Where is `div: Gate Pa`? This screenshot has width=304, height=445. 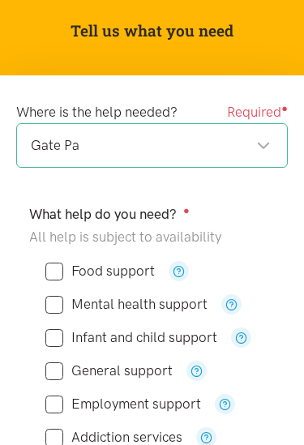
div: Gate Pa is located at coordinates (151, 145).